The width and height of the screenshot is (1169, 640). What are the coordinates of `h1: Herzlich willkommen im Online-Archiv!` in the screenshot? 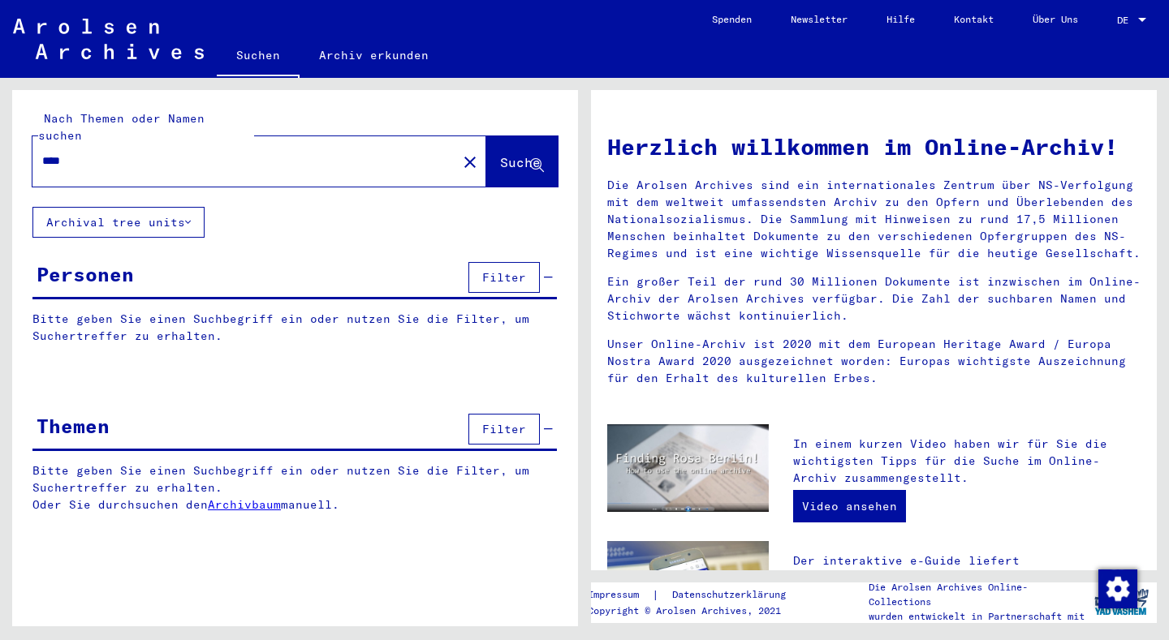 It's located at (873, 147).